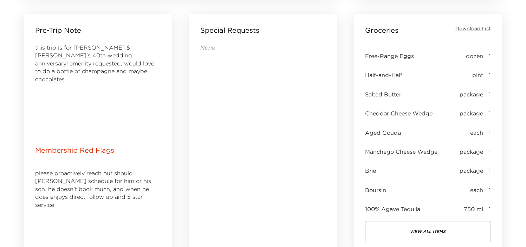 The image size is (526, 247). What do you see at coordinates (376, 190) in the screenshot?
I see `span: Boursin` at bounding box center [376, 190].